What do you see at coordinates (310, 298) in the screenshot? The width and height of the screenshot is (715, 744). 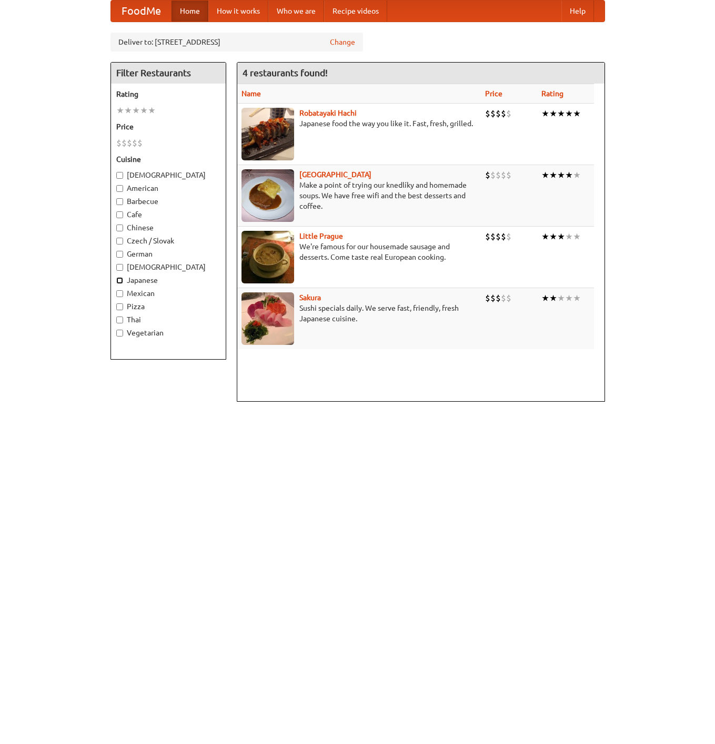 I see `b: Sakura` at bounding box center [310, 298].